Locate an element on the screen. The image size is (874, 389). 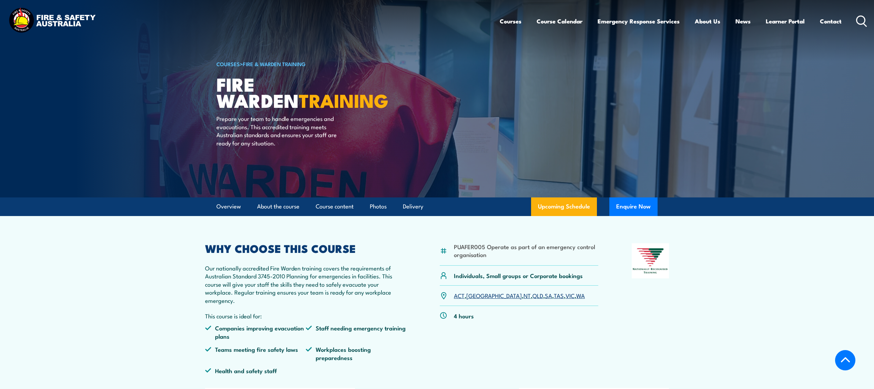
li: PUAFER005 Operate as part of an emergency control organisation is located at coordinates (526, 251).